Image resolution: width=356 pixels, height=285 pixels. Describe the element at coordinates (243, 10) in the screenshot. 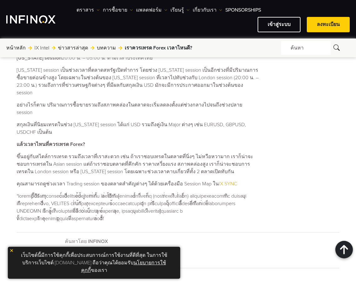

I see `a: Sponsorships` at that location.